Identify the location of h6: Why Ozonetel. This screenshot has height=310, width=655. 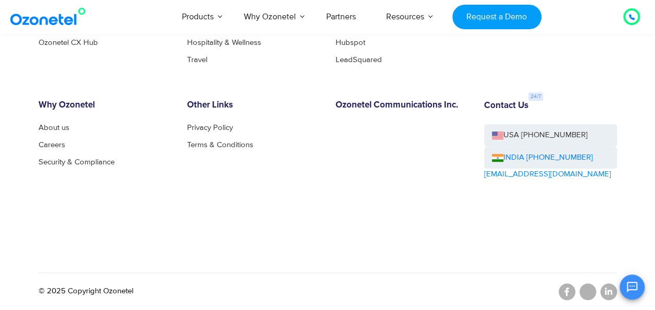
(105, 105).